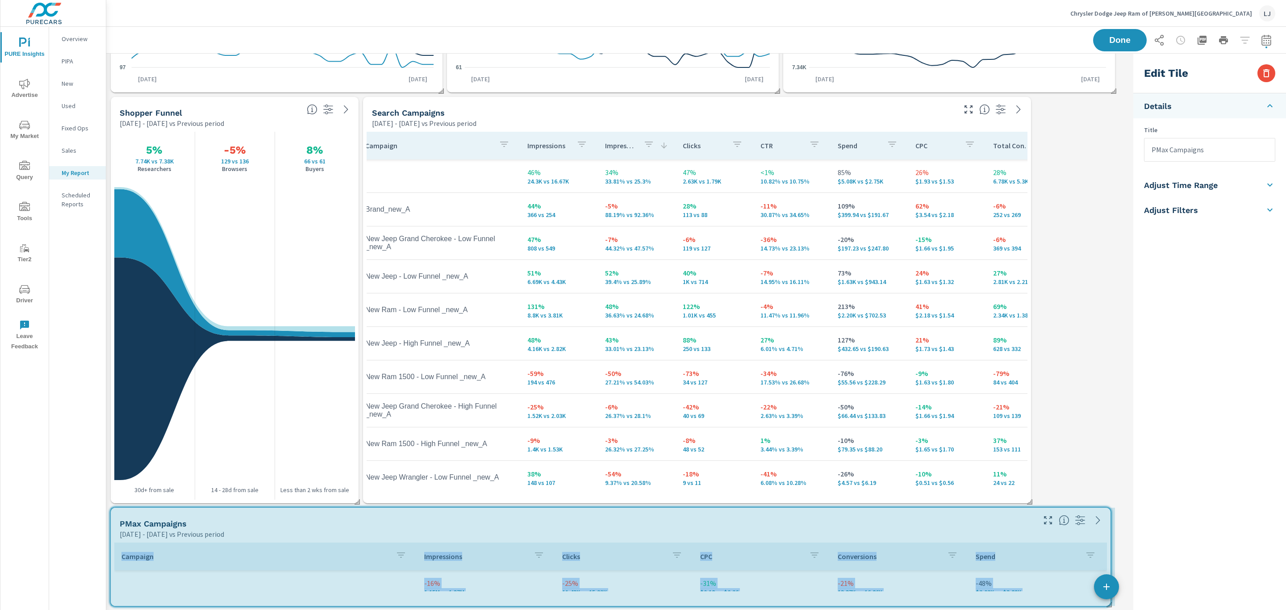 This screenshot has height=610, width=1286. What do you see at coordinates (80, 173) in the screenshot?
I see `p: My Report` at bounding box center [80, 173].